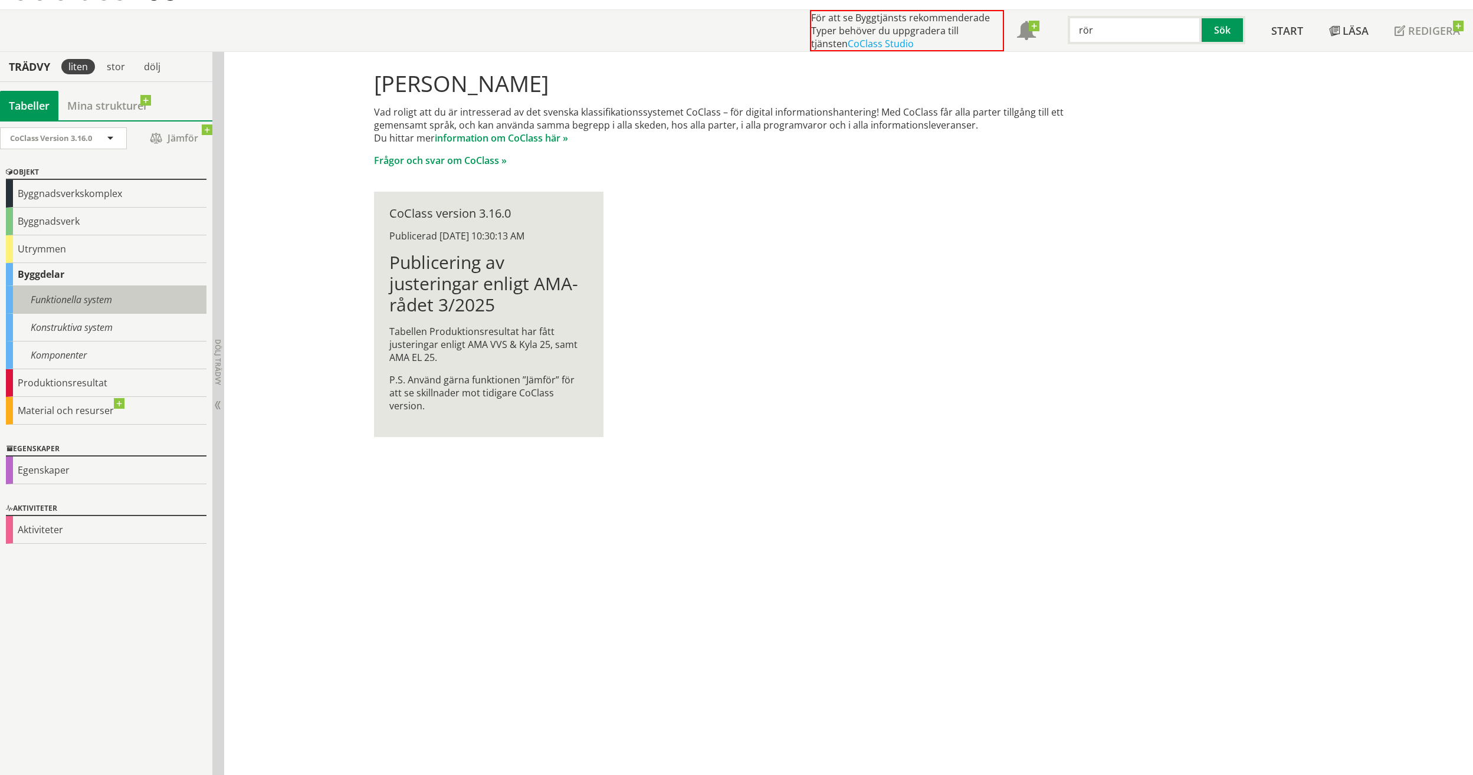 The image size is (1473, 775). Describe the element at coordinates (488, 284) in the screenshot. I see `h1: Publicering av justeringar enligt AMA-rådet 3/2025` at that location.